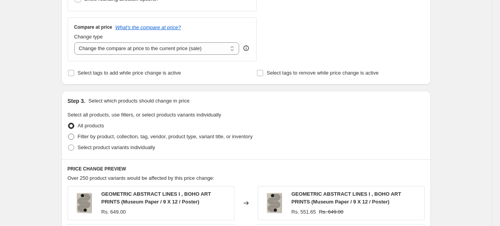 This screenshot has width=500, height=226. Describe the element at coordinates (148, 27) in the screenshot. I see `button: What's the compare at price?` at that location.